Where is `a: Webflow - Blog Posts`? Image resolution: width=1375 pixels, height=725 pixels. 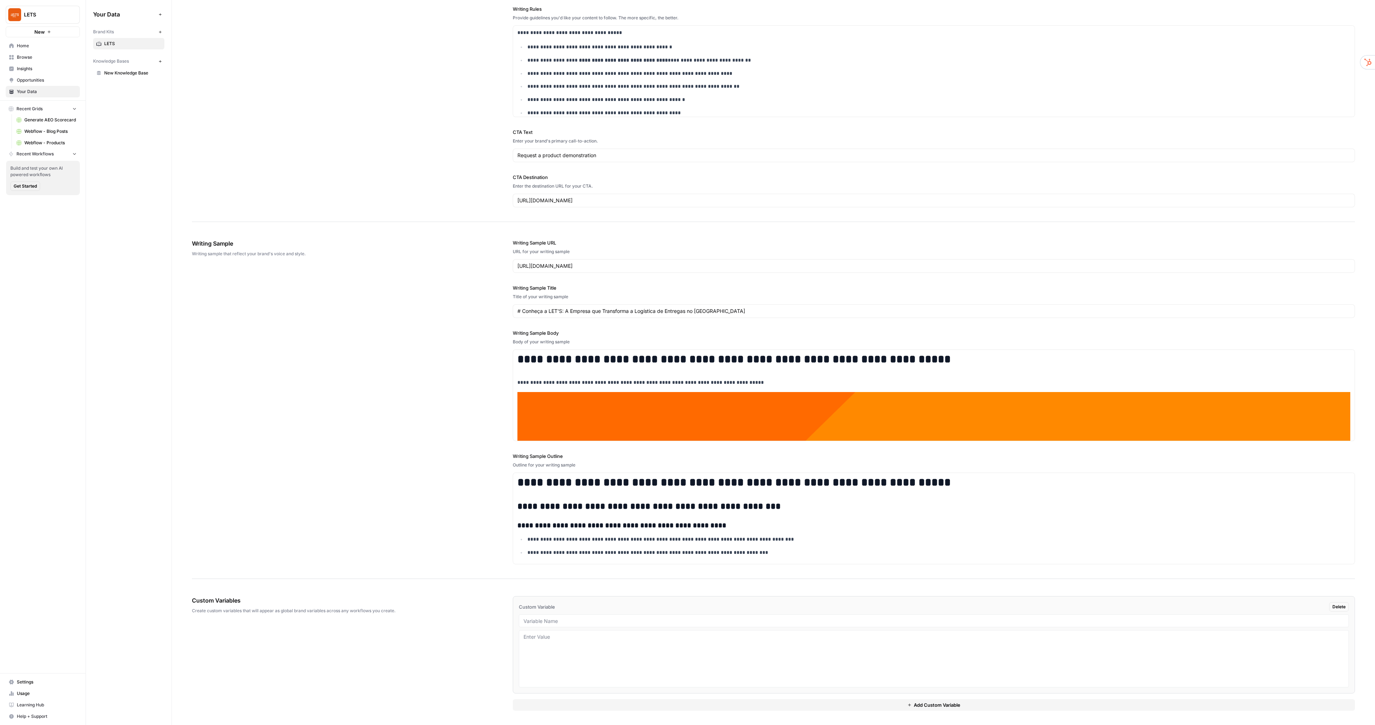 a: Webflow - Blog Posts is located at coordinates (47, 131).